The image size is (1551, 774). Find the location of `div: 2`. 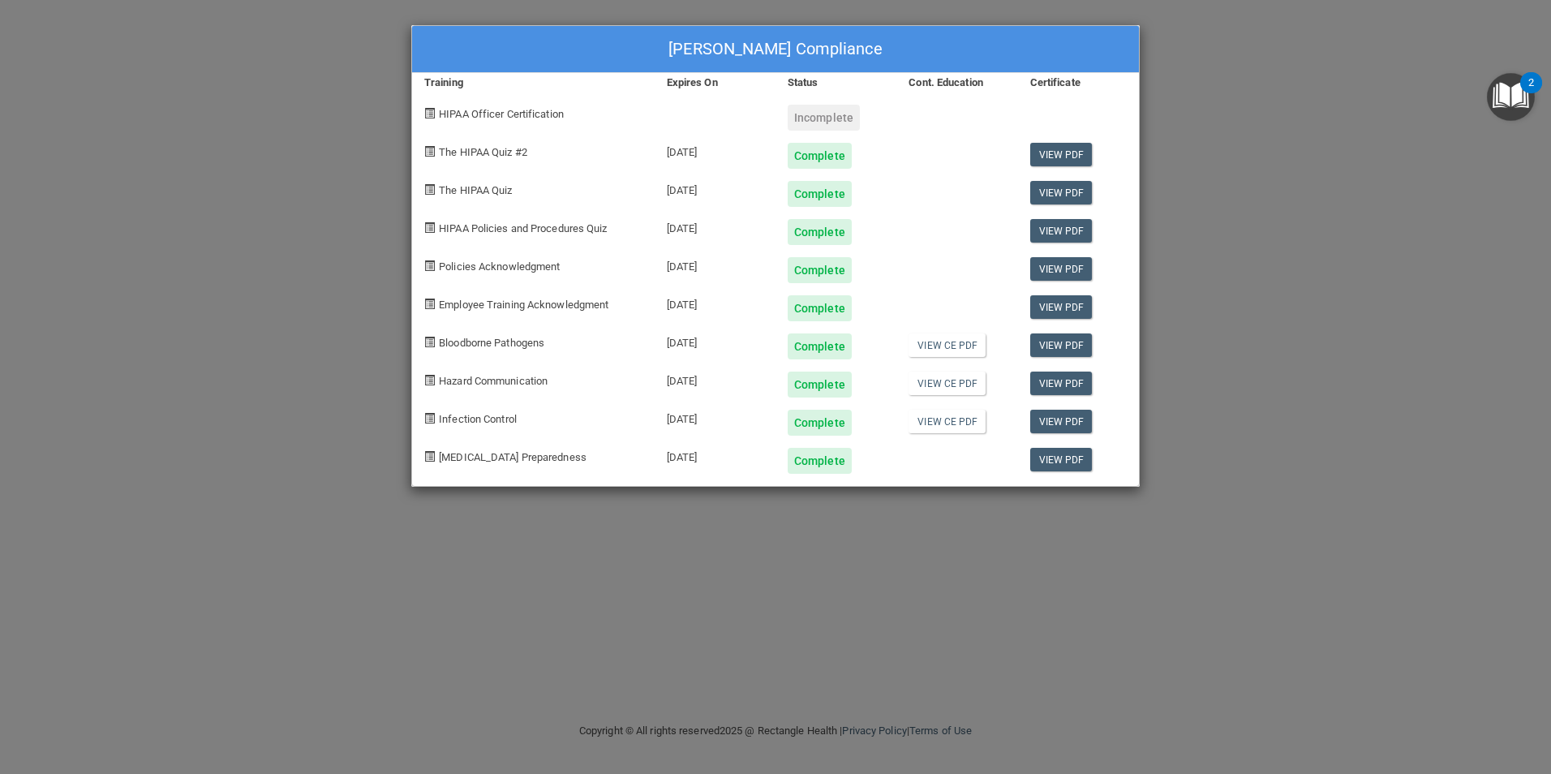

div: 2 is located at coordinates (1531, 93).